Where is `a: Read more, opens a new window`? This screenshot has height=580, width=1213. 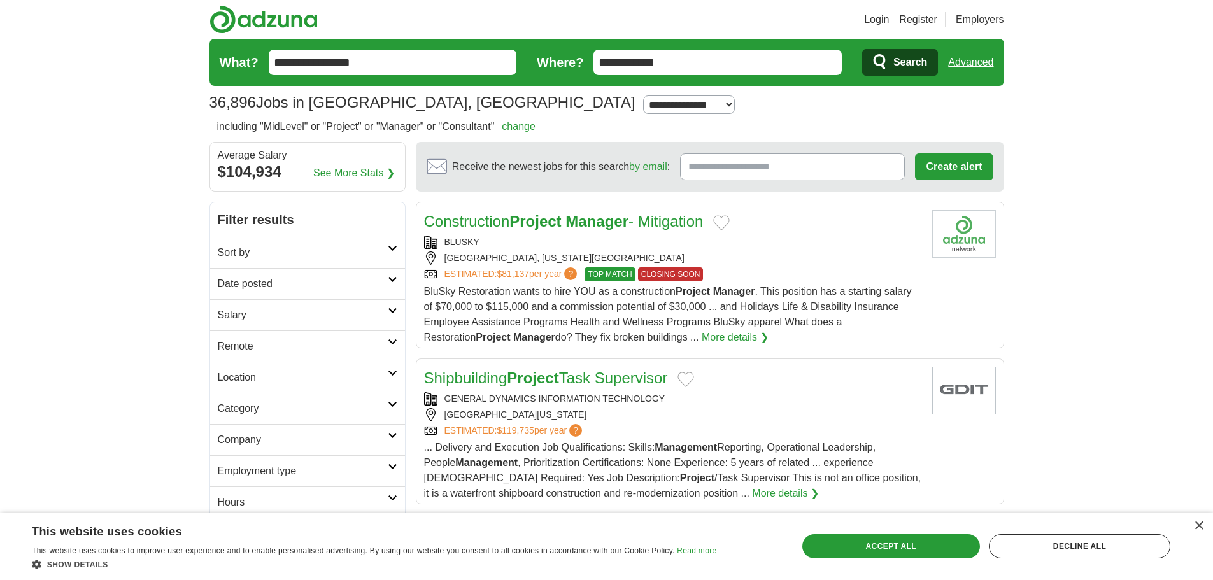 a: Read more, opens a new window is located at coordinates (697, 551).